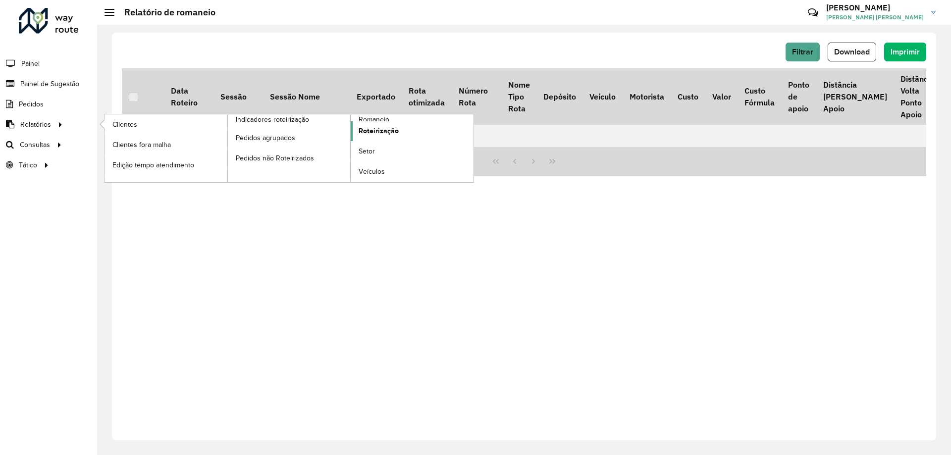 The width and height of the screenshot is (951, 455). Describe the element at coordinates (165, 12) in the screenshot. I see `h2: Relatório de romaneio` at that location.